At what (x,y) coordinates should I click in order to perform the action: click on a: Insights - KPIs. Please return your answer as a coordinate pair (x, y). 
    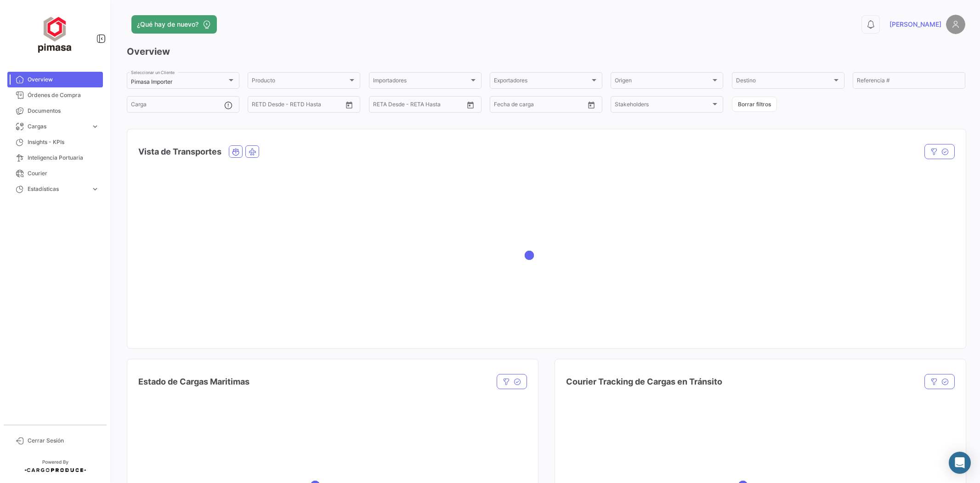
    Looking at the image, I should click on (55, 142).